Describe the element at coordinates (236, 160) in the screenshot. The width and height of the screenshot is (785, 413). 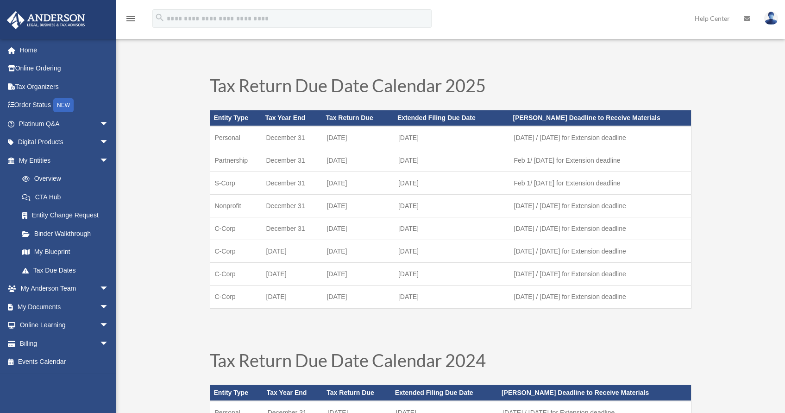
I see `td: Partnership` at that location.